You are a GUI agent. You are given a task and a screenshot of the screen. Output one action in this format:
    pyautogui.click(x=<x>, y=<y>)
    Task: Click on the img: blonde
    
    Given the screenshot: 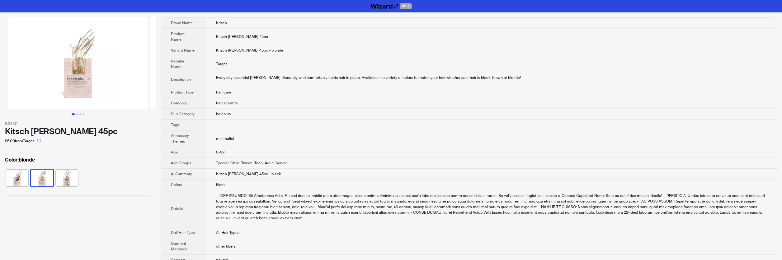 What is the action you would take?
    pyautogui.click(x=42, y=178)
    